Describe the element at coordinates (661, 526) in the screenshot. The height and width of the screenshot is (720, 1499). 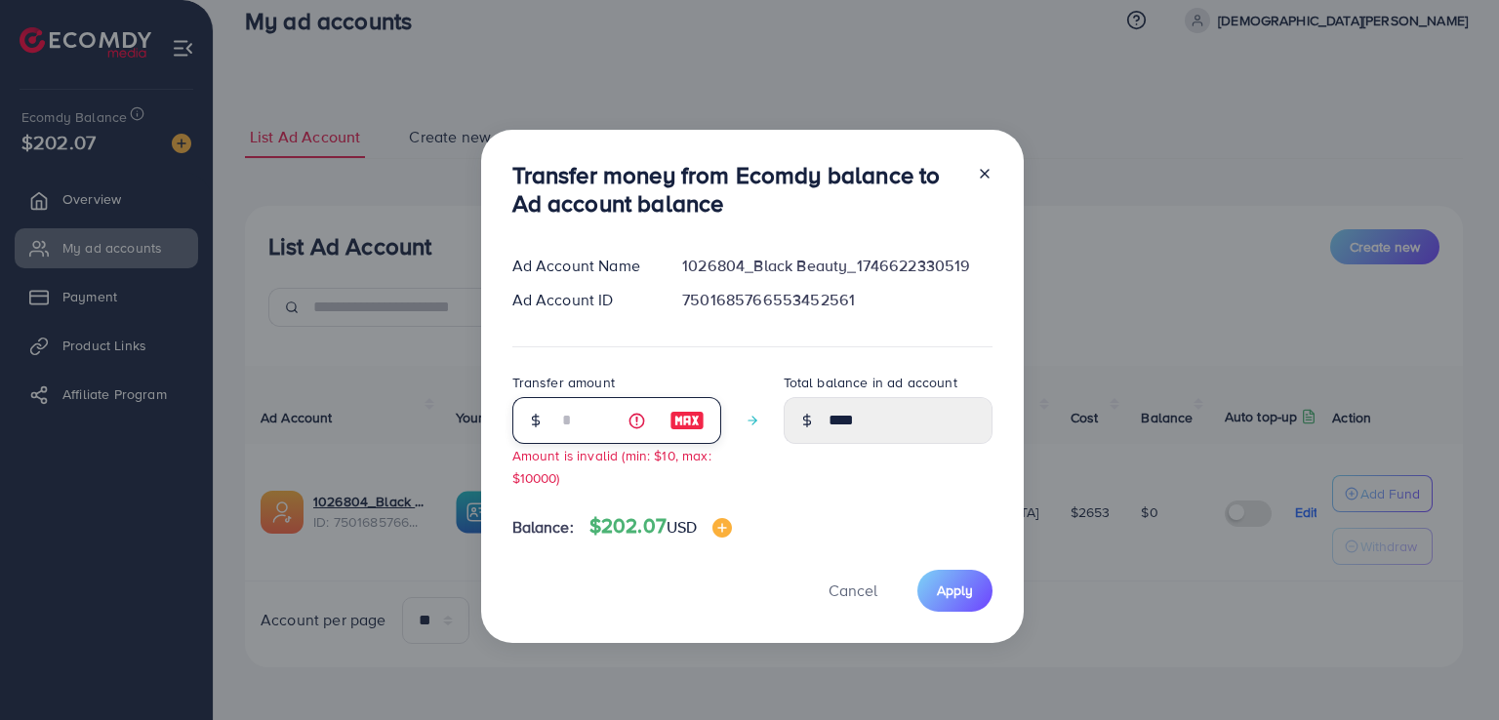
I see `h4: $202.07` at that location.